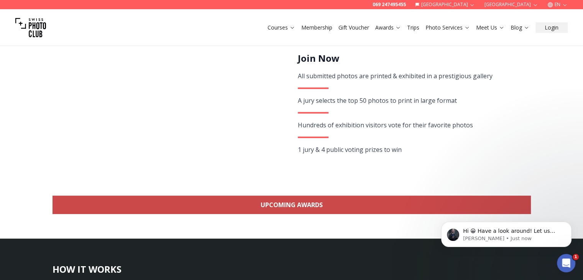  I want to click on button: Courses, so click(281, 28).